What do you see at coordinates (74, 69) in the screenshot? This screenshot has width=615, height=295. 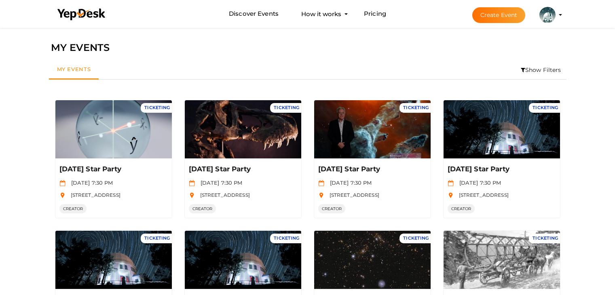 I see `span: My Events` at bounding box center [74, 69].